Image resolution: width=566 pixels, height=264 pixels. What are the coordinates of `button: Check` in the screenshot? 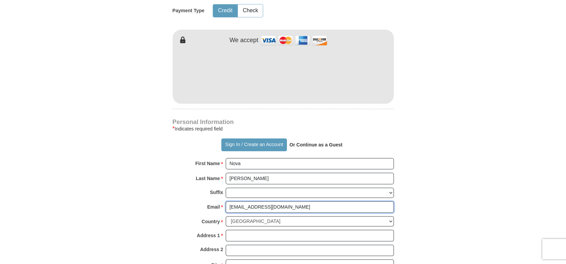 It's located at (250, 11).